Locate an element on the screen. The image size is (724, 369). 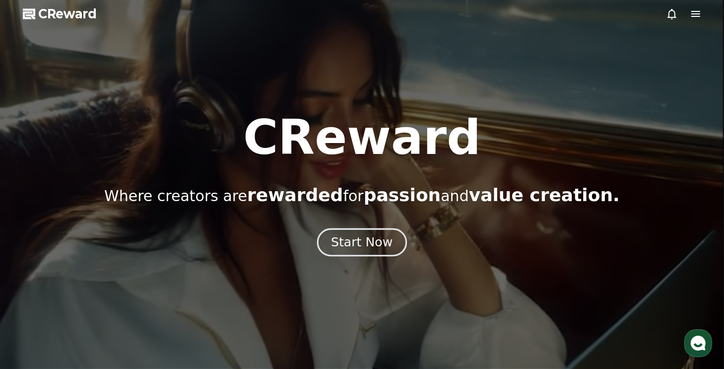
p: Where creators are for and is located at coordinates (362, 195).